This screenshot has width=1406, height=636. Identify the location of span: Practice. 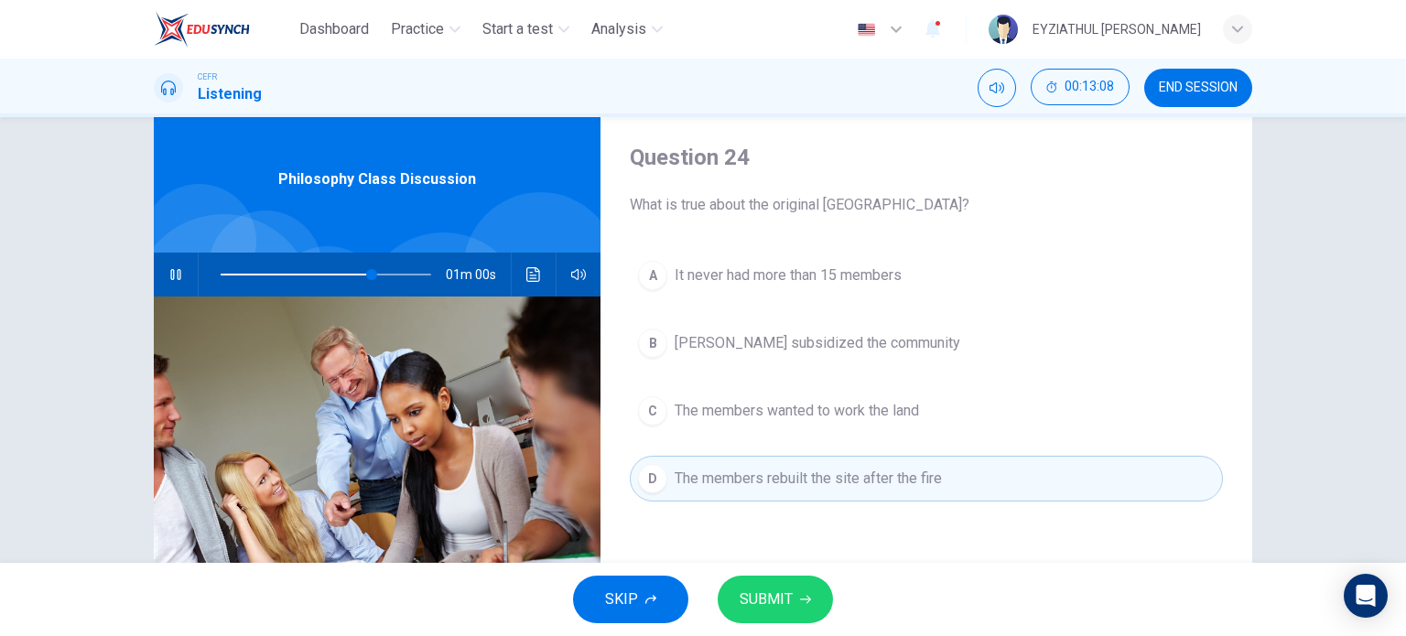
(417, 29).